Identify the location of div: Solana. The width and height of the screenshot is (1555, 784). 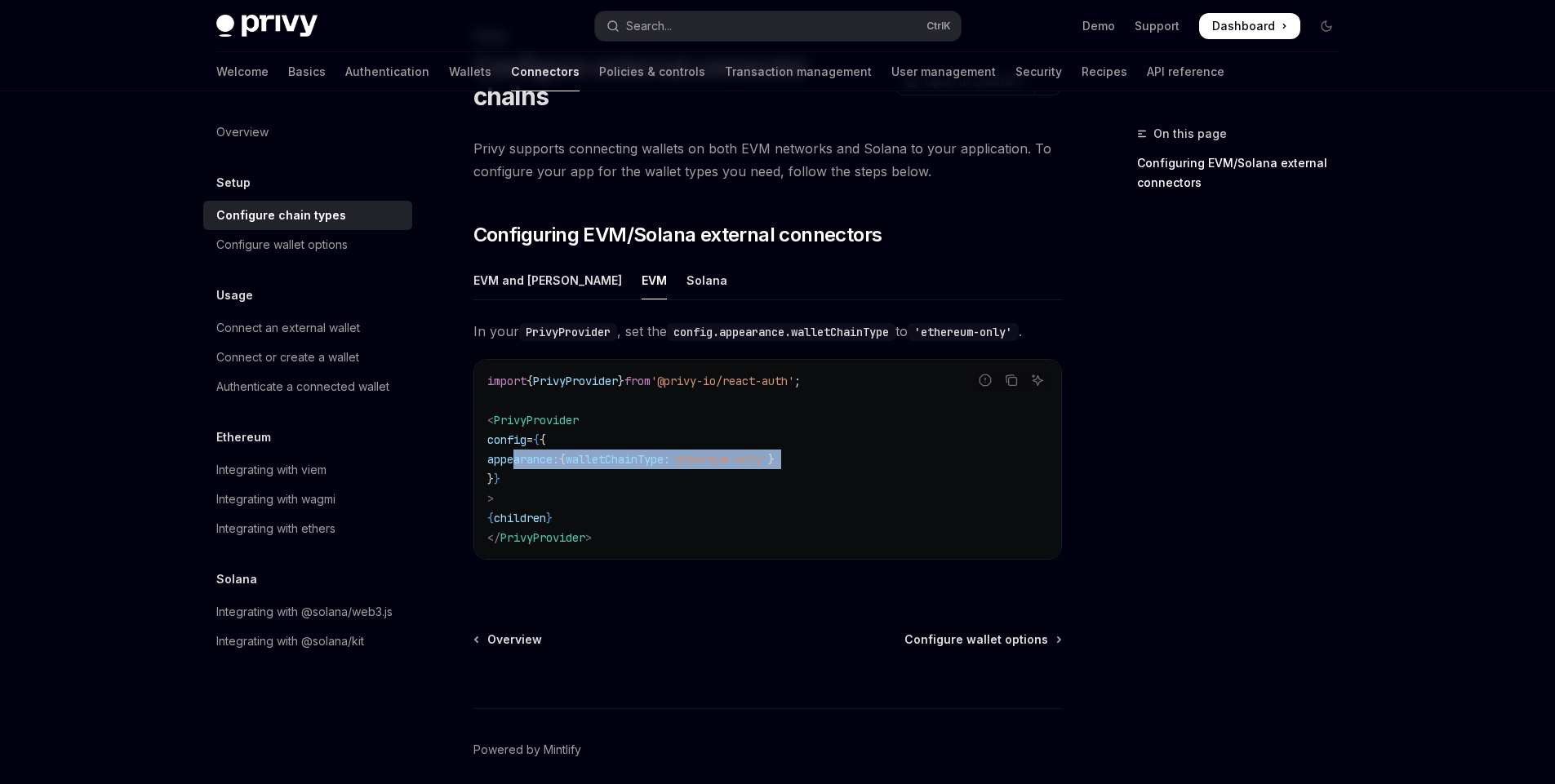
(707, 280).